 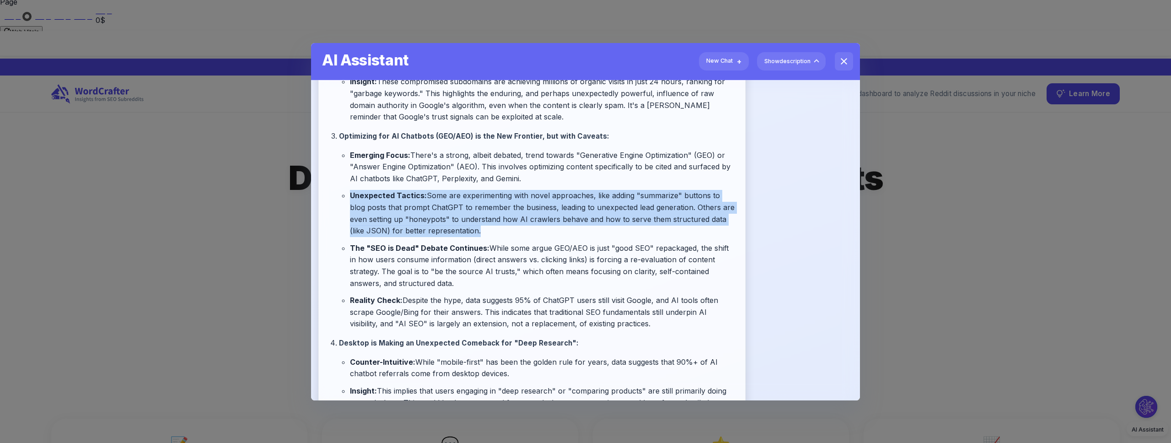 I want to click on button: New Chat, so click(x=724, y=61).